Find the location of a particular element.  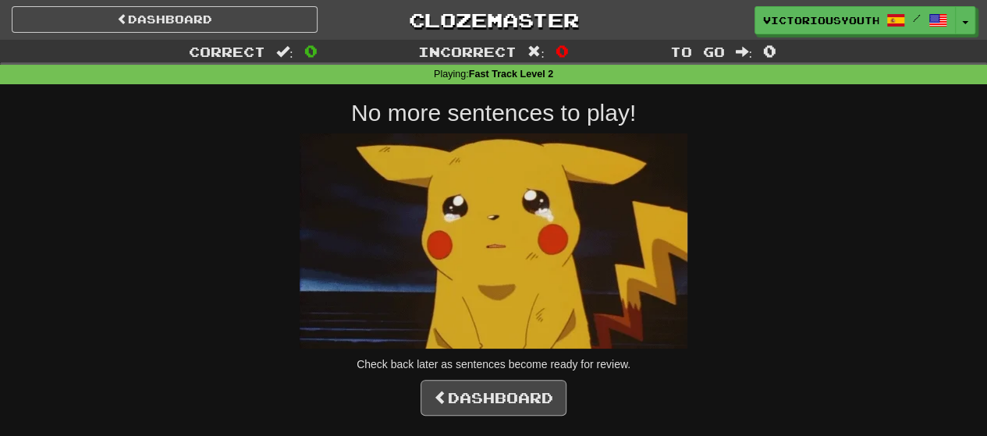

p: Check back later as sentences become ready for review. is located at coordinates (494, 365).